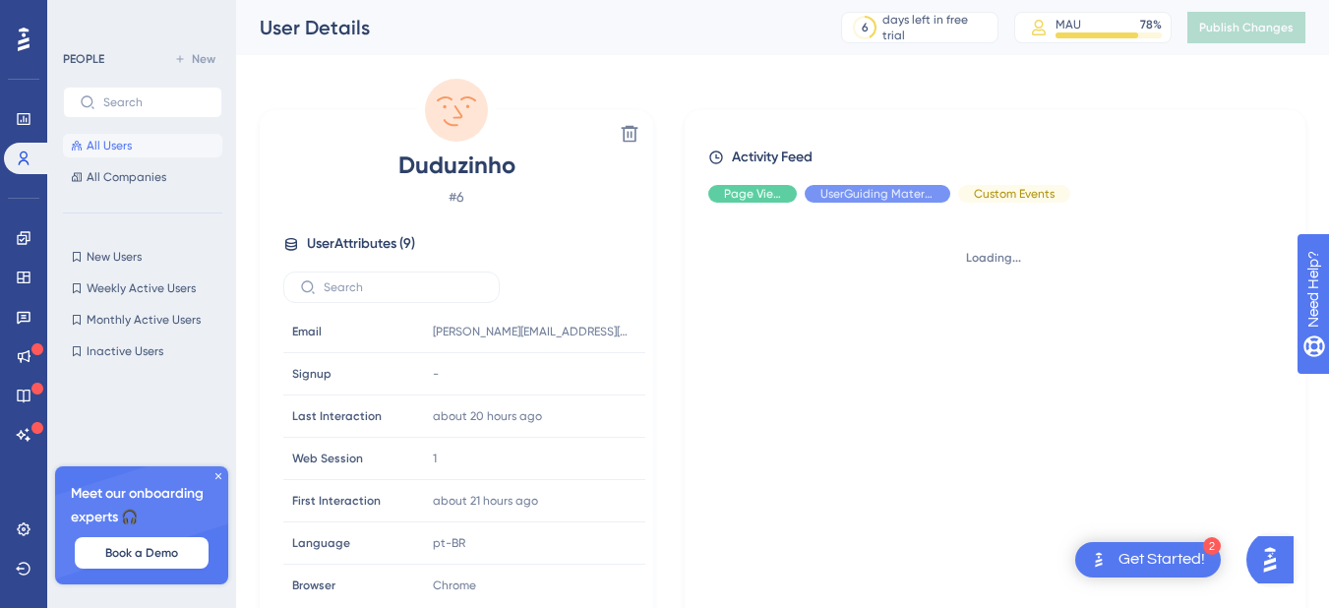  I want to click on button: New Users, so click(143, 257).